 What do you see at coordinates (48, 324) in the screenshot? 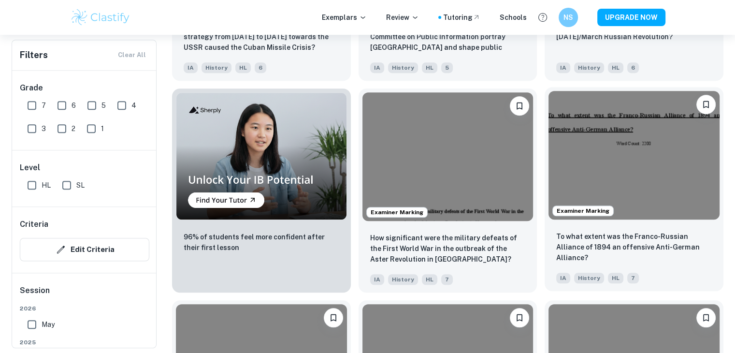
I see `span: May` at bounding box center [48, 324].